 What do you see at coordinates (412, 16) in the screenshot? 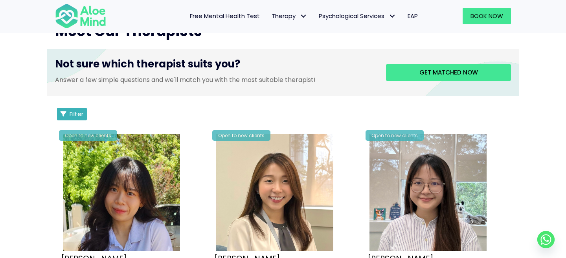
I see `a: EAP` at bounding box center [412, 16].